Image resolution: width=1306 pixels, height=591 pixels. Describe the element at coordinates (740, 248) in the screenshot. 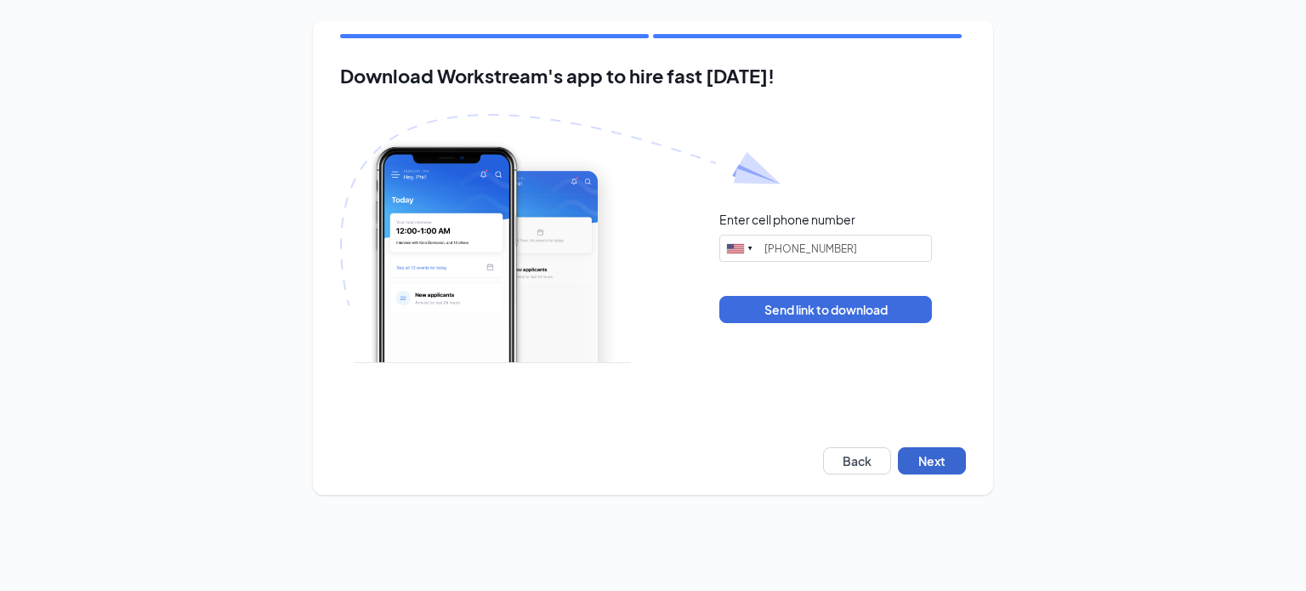

I see `div: United States: +1` at that location.